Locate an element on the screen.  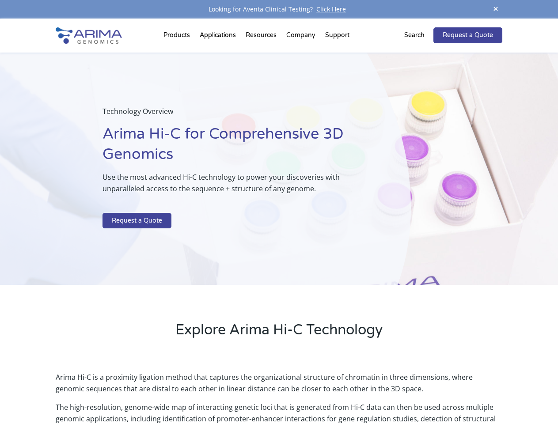
p: Use the most advanced Hi-C technology to power your discoveries with unparalleled access to the s... is located at coordinates (234, 186).